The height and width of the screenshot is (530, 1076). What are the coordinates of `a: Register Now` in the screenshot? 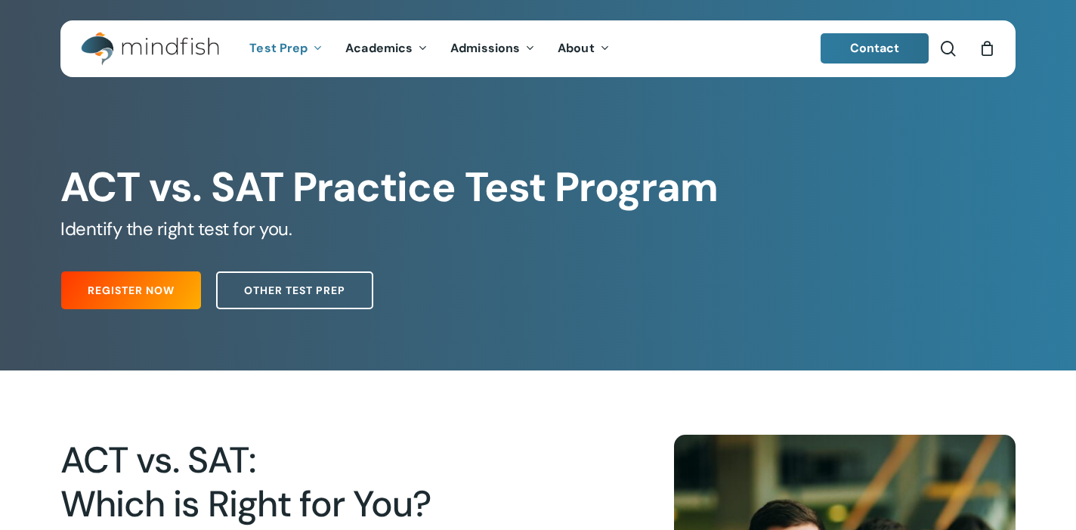 It's located at (131, 290).